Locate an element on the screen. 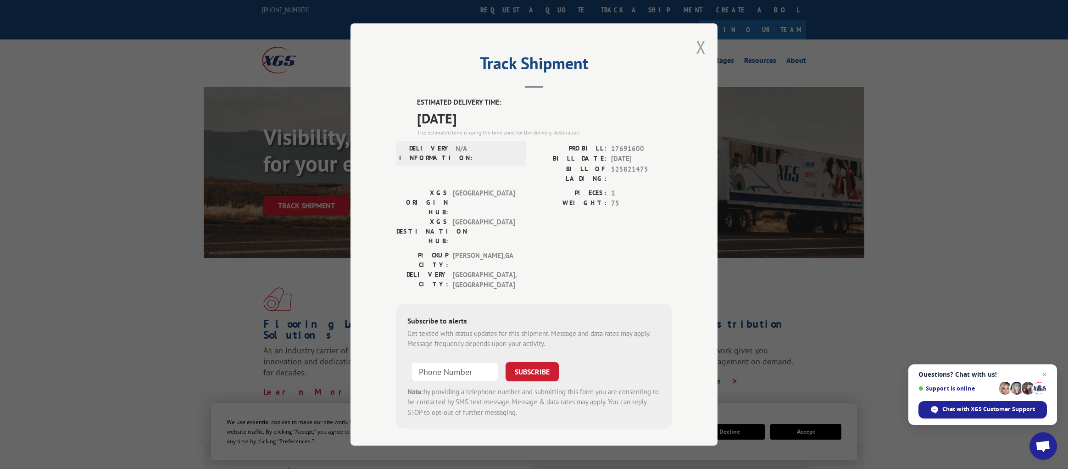 Image resolution: width=1068 pixels, height=469 pixels. label: DELIVERY CITY: is located at coordinates (422, 280).